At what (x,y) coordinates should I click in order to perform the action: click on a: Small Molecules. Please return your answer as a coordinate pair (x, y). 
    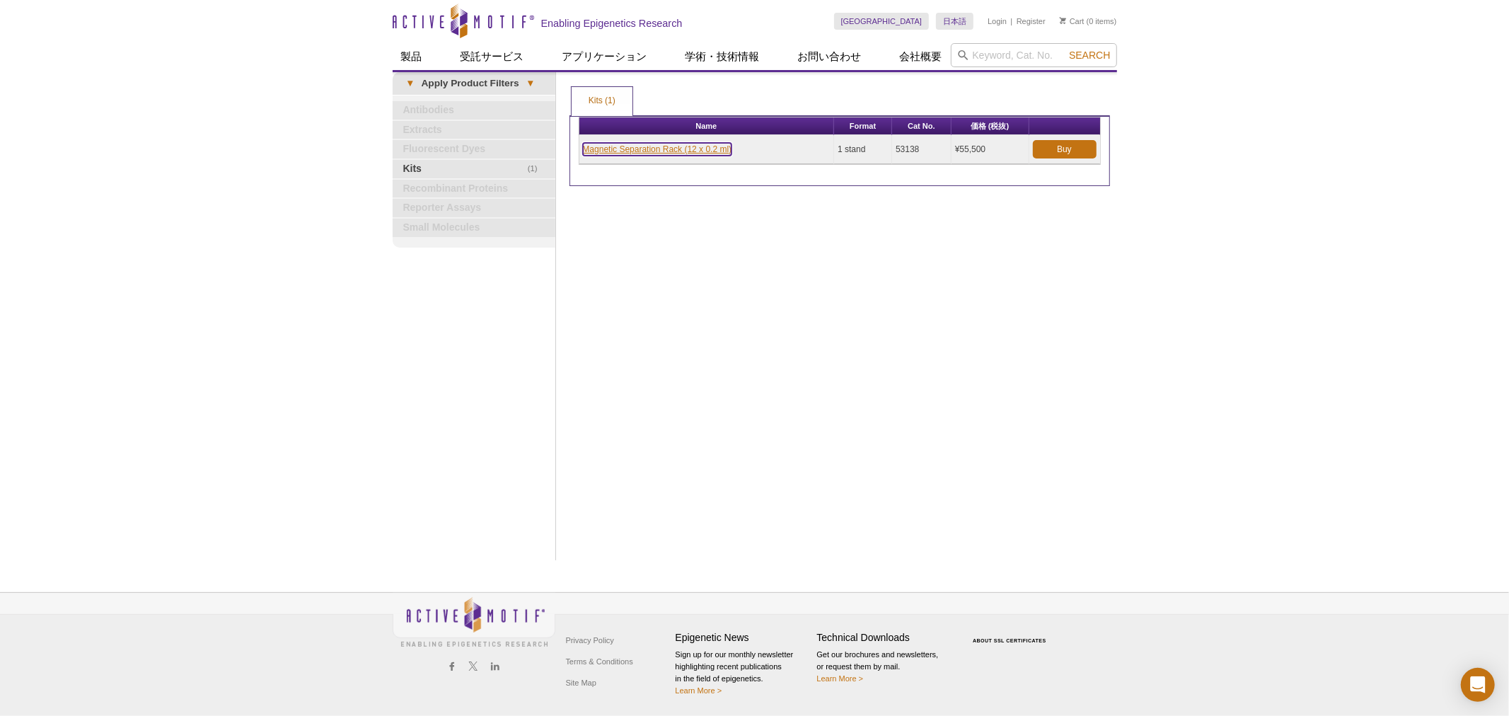
    Looking at the image, I should click on (474, 228).